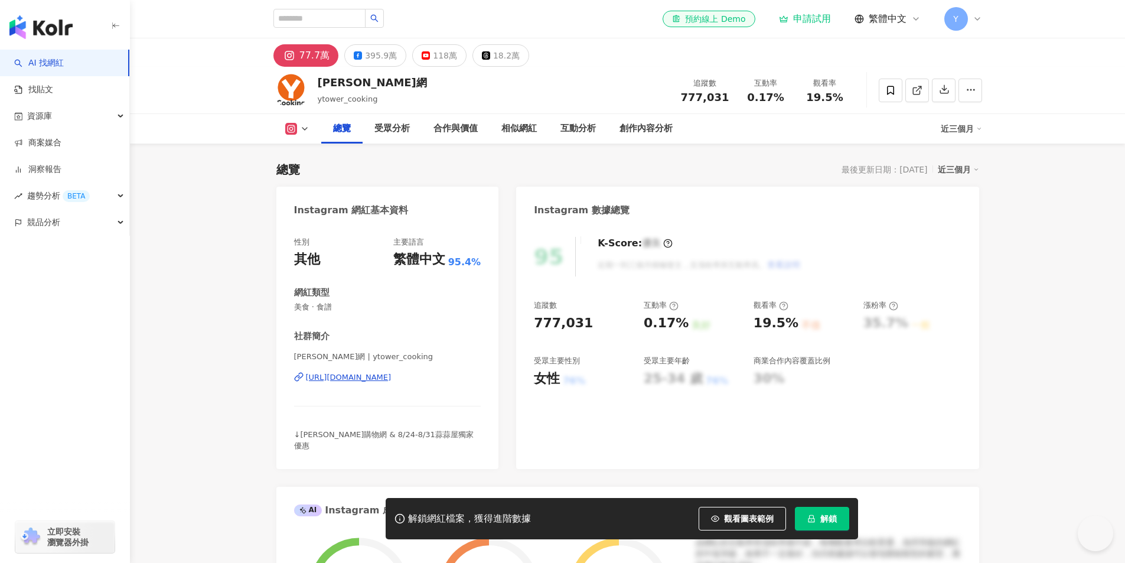  What do you see at coordinates (302, 242) in the screenshot?
I see `div: 性別` at bounding box center [302, 242].